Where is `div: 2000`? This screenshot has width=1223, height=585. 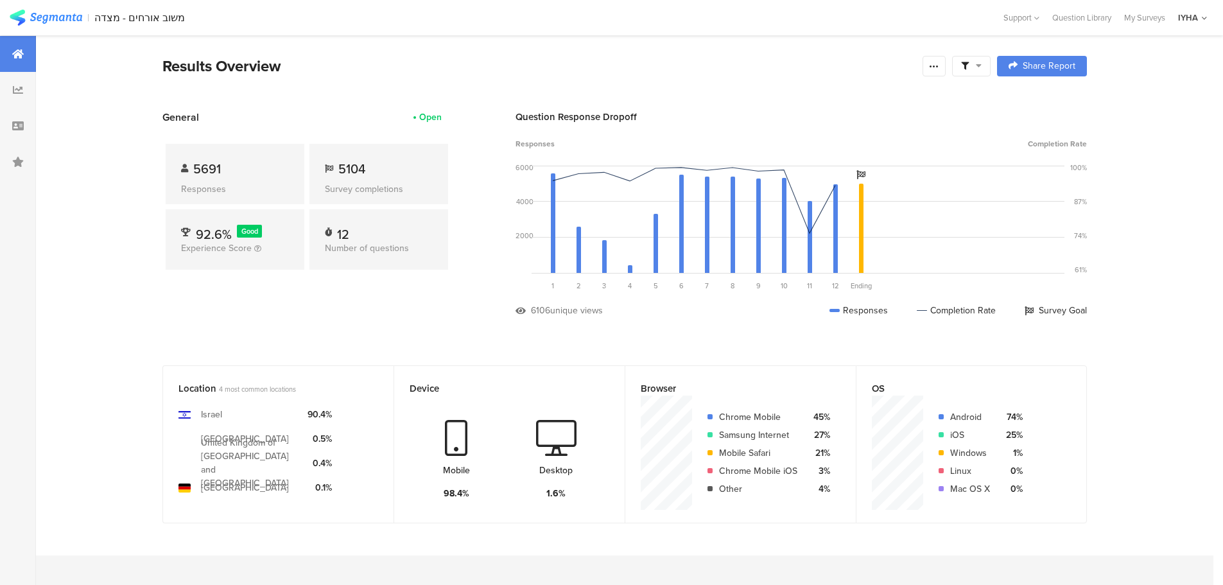 div: 2000 is located at coordinates (525, 236).